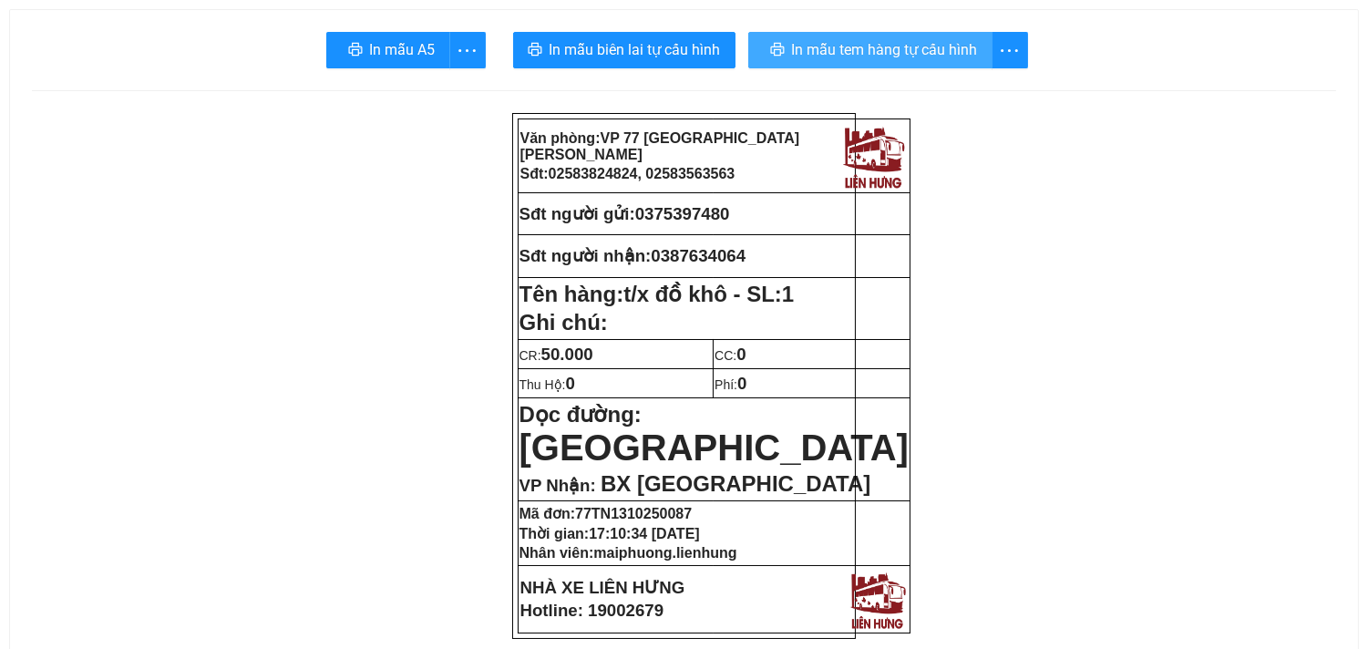 Image resolution: width=1368 pixels, height=649 pixels. What do you see at coordinates (585, 255) in the screenshot?
I see `strong: Sđt người nhận:` at bounding box center [585, 255].